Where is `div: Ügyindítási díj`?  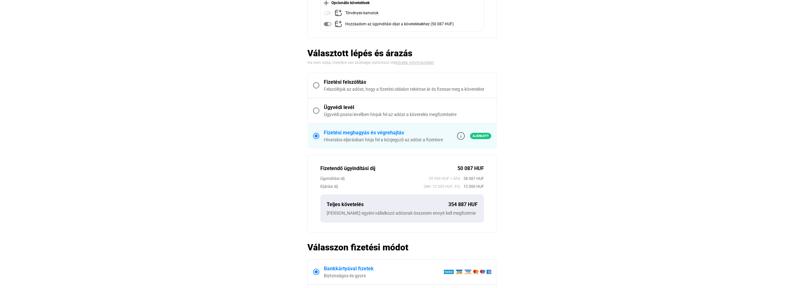 div: Ügyindítási díj is located at coordinates (374, 179).